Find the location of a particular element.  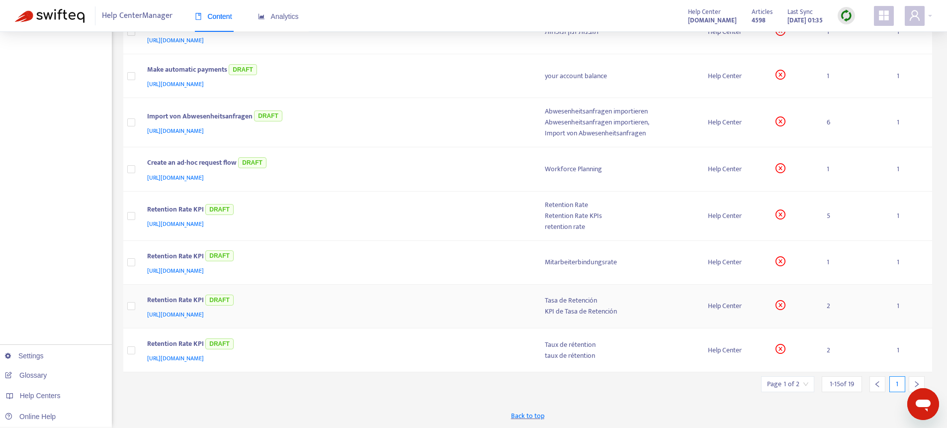

a: Settings is located at coordinates (24, 356).